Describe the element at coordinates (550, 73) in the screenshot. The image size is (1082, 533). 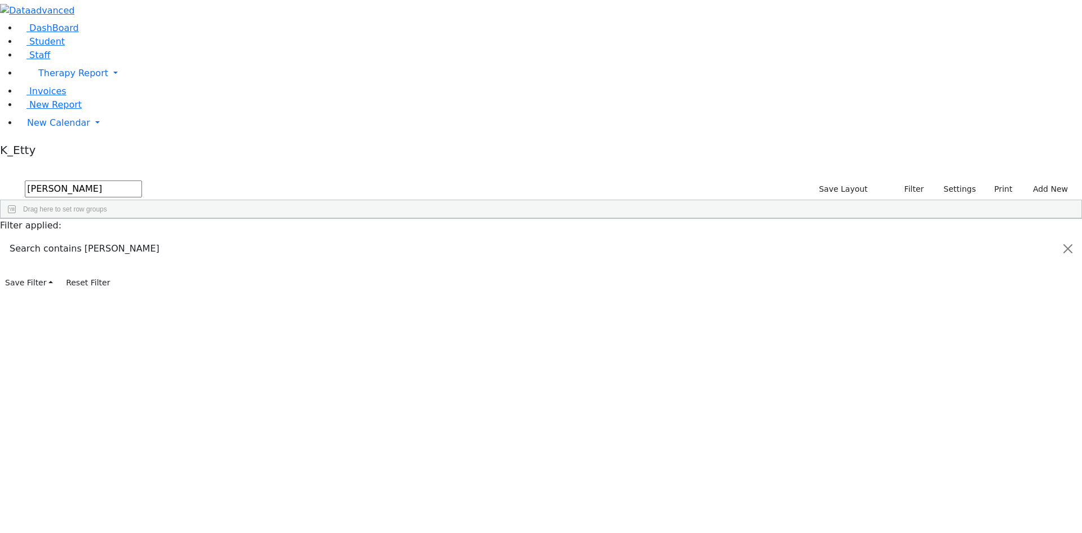
I see `a: Therapy Report` at that location.